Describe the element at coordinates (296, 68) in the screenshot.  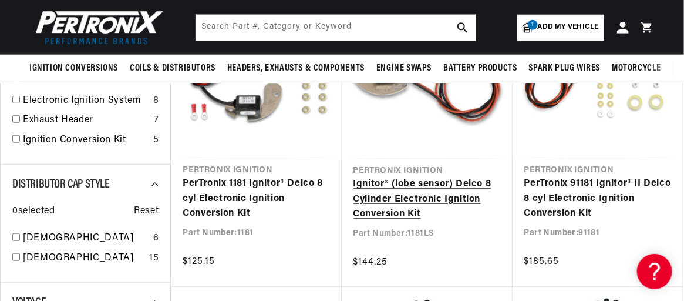
I see `span: Headers, Exhausts & Components` at that location.